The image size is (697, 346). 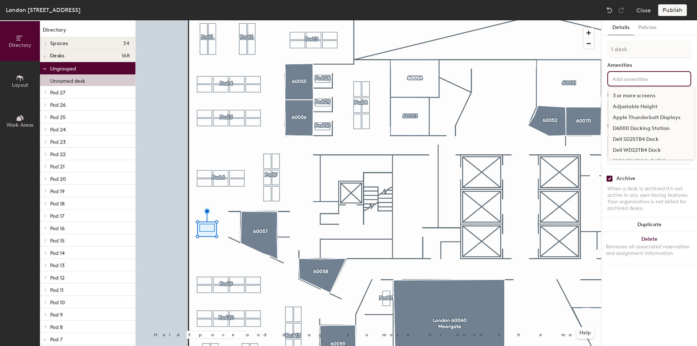 I want to click on div: Archive, so click(x=626, y=179).